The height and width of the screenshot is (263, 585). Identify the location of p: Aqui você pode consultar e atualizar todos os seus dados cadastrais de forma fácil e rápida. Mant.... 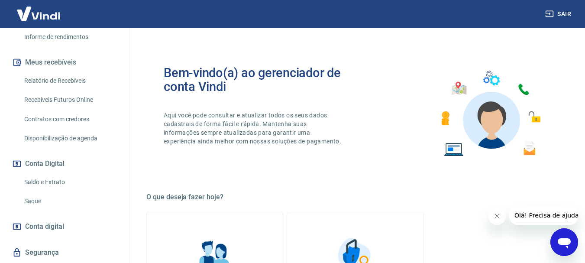
(253, 128).